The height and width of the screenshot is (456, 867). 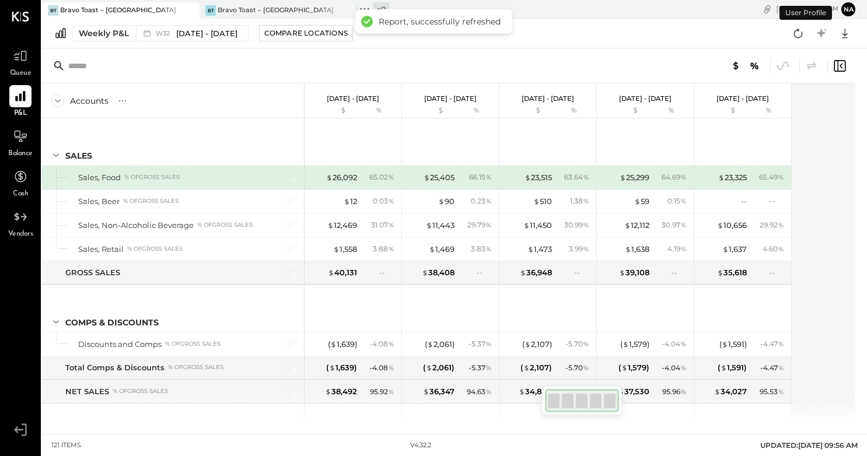 What do you see at coordinates (538, 177) in the screenshot?
I see `div: 23,515` at bounding box center [538, 177].